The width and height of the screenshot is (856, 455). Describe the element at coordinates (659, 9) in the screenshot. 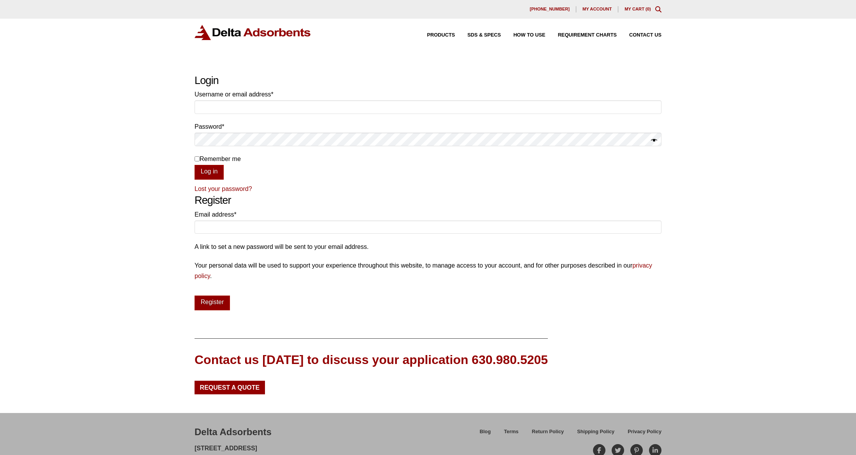

I see `div: Toggle Modal Content` at that location.